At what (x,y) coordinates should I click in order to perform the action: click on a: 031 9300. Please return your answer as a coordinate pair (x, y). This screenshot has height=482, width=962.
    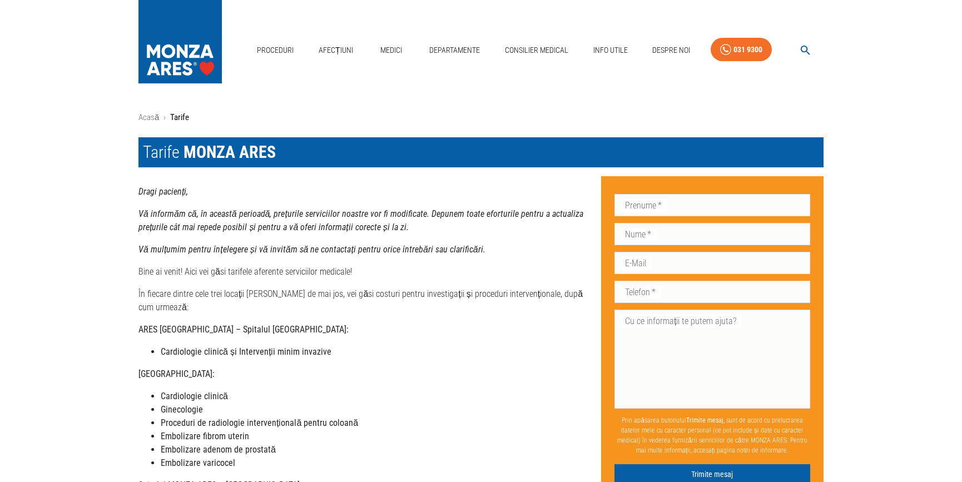
    Looking at the image, I should click on (741, 49).